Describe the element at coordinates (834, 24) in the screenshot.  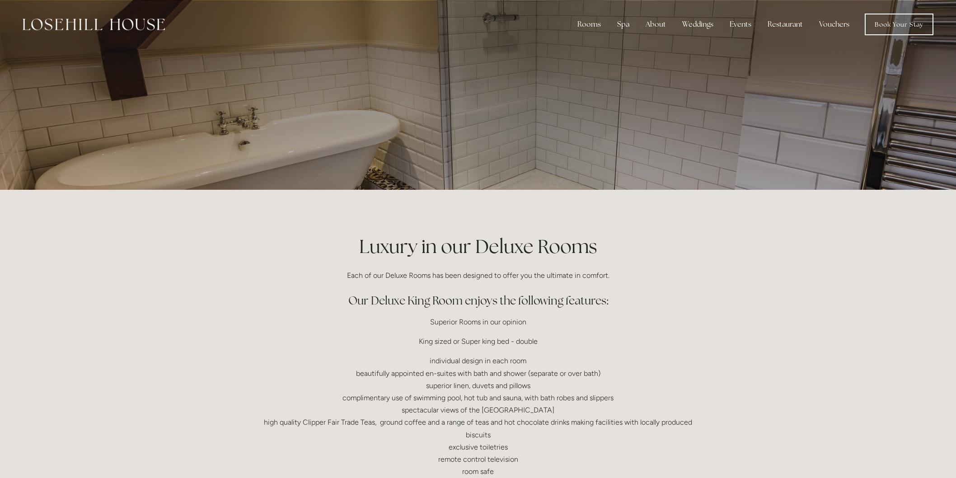
I see `a: Vouchers` at that location.